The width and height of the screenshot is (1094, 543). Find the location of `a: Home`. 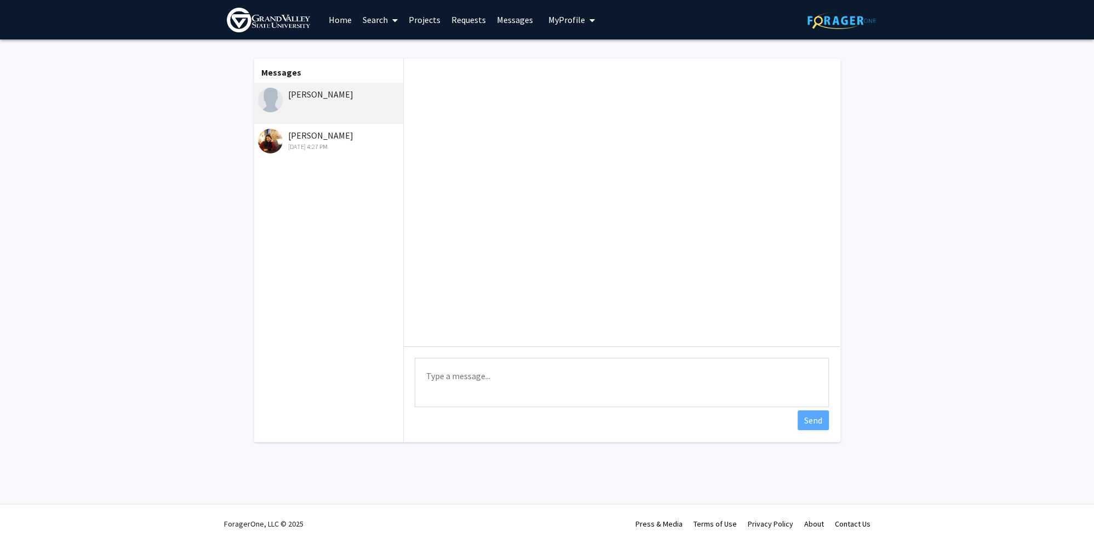

a: Home is located at coordinates (340, 20).